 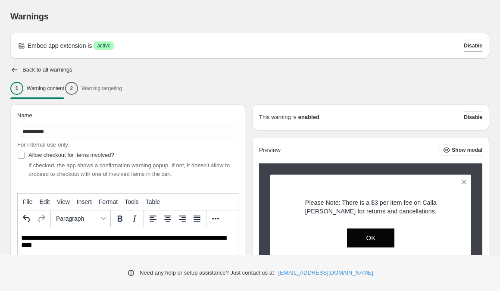 What do you see at coordinates (25, 115) in the screenshot?
I see `span: Name` at bounding box center [25, 115].